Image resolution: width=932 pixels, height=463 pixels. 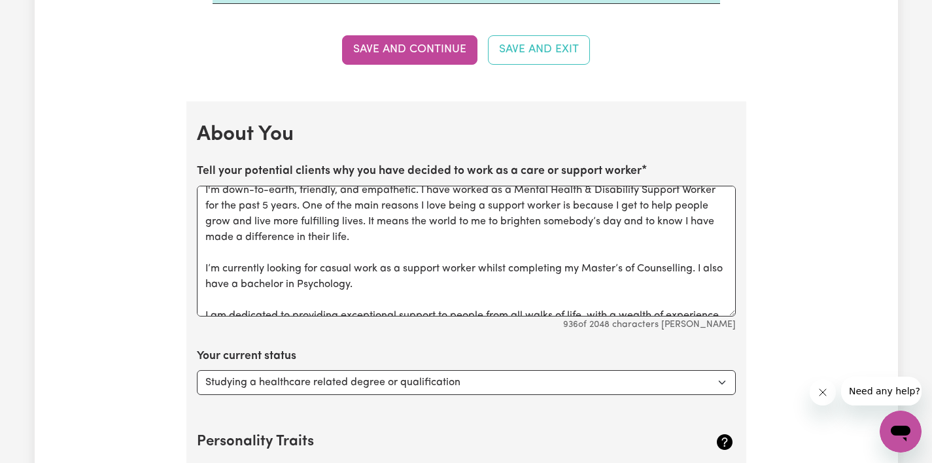 I want to click on button: Save and Exit, so click(x=539, y=50).